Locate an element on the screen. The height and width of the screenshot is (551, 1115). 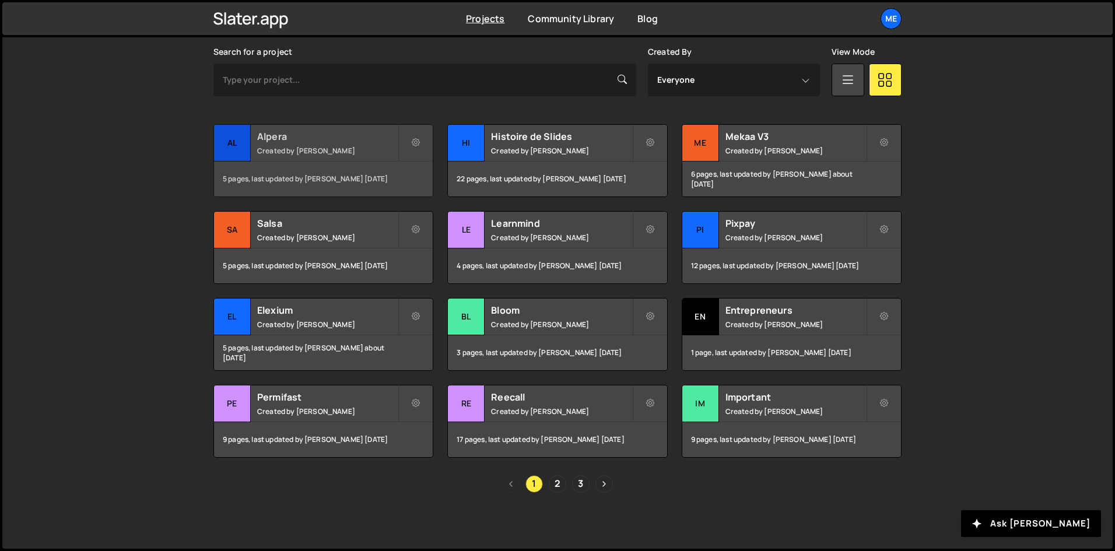
div: Hi is located at coordinates (466, 143).